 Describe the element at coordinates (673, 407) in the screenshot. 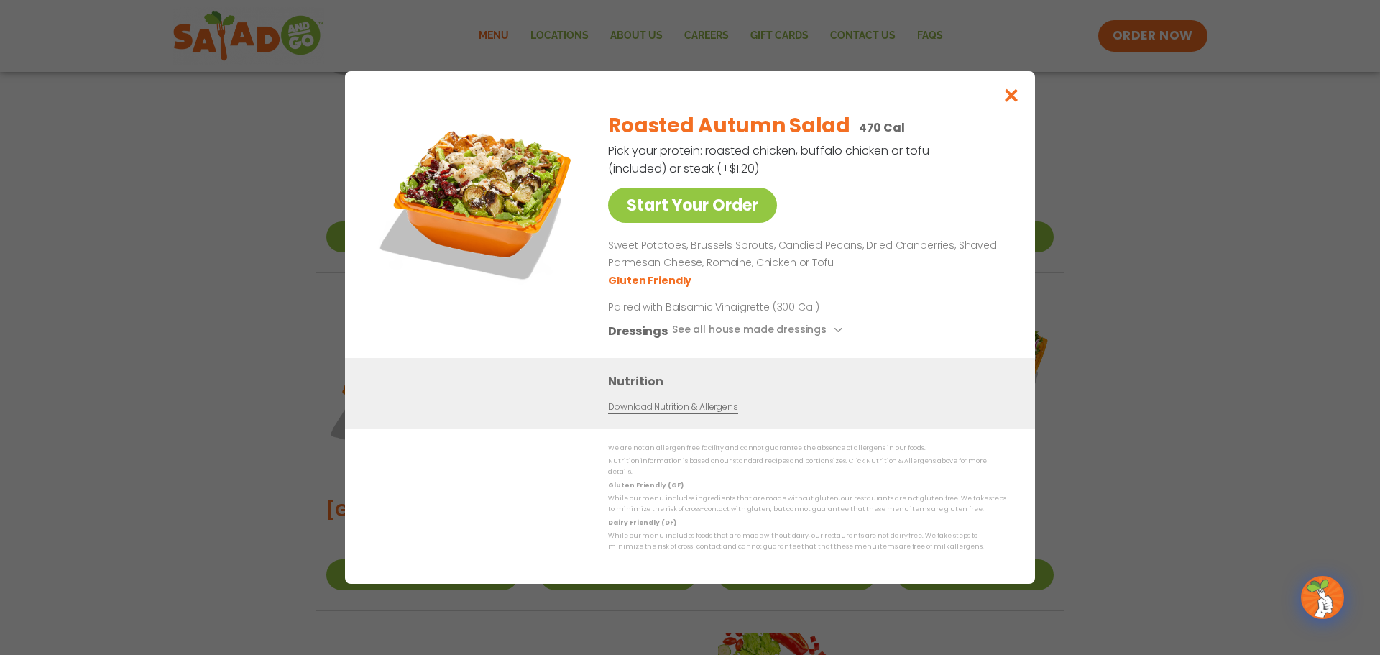

I see `a: Download Nutrition & Allergens` at that location.